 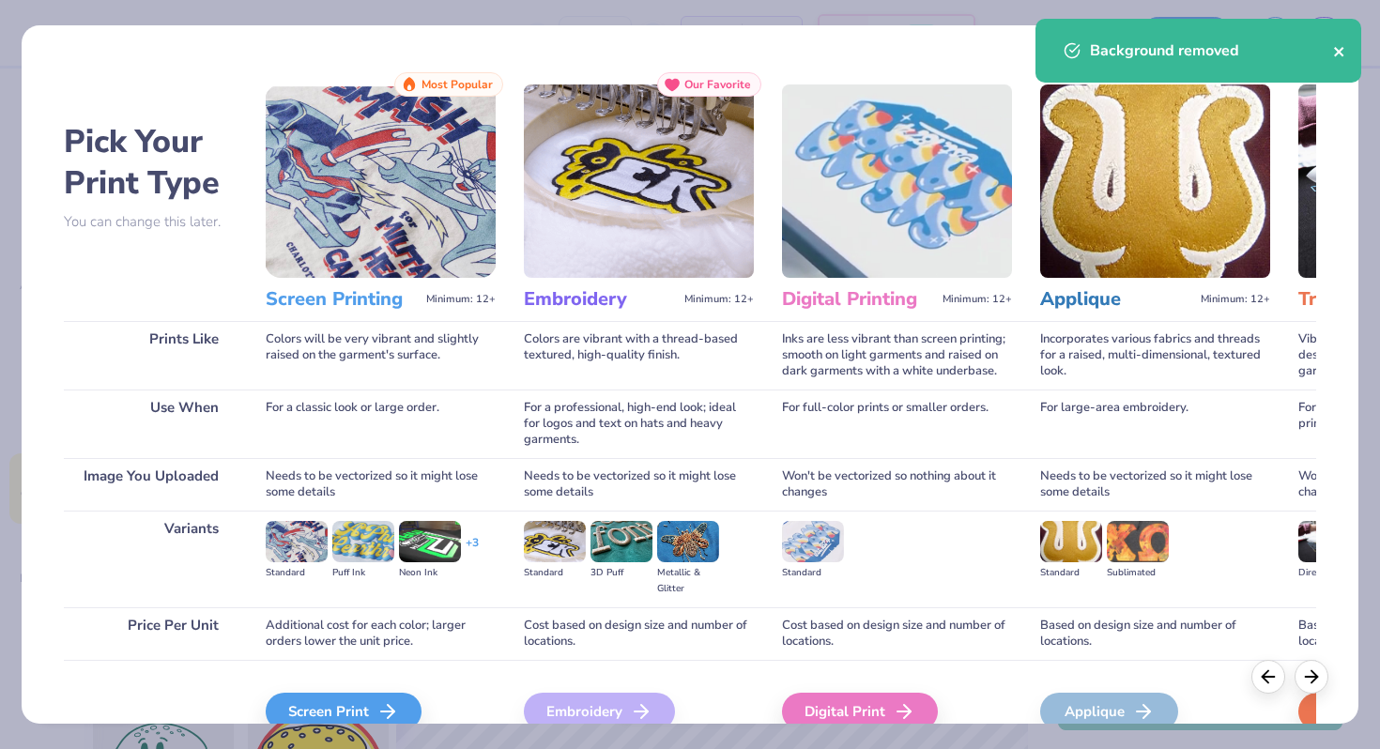 What do you see at coordinates (150, 355) in the screenshot?
I see `div: Prints Like` at bounding box center [150, 355].